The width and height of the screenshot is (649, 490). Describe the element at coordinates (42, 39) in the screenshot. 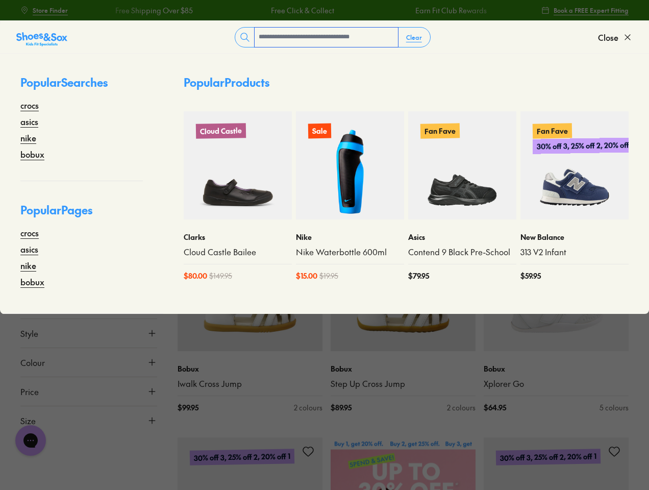

I see `img: SNS_Logo_Responsive.svg` at that location.